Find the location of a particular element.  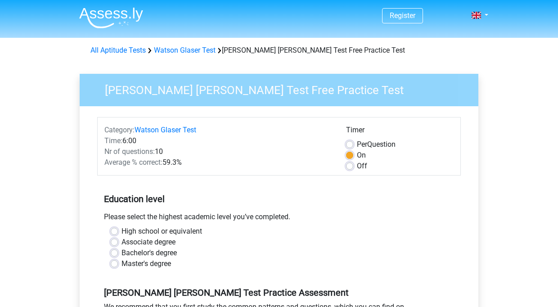

label: Associate degree is located at coordinates (148, 242).